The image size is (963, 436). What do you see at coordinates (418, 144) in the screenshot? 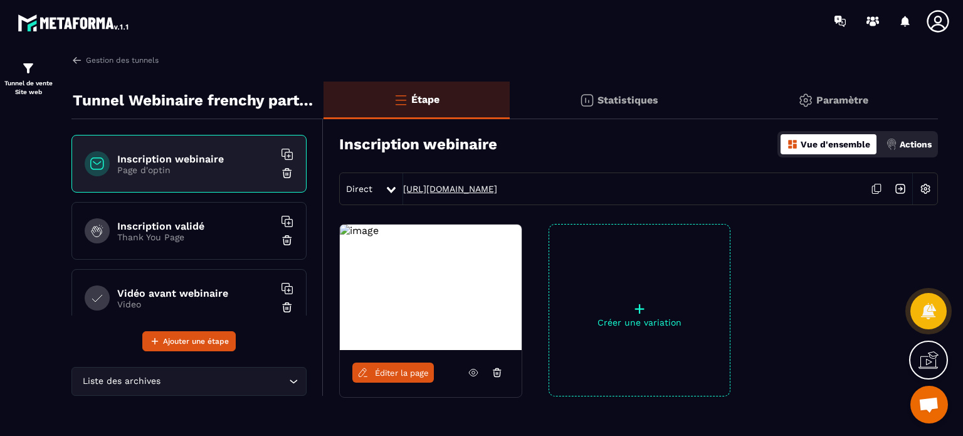
I see `h3: Inscription webinaire` at bounding box center [418, 144].